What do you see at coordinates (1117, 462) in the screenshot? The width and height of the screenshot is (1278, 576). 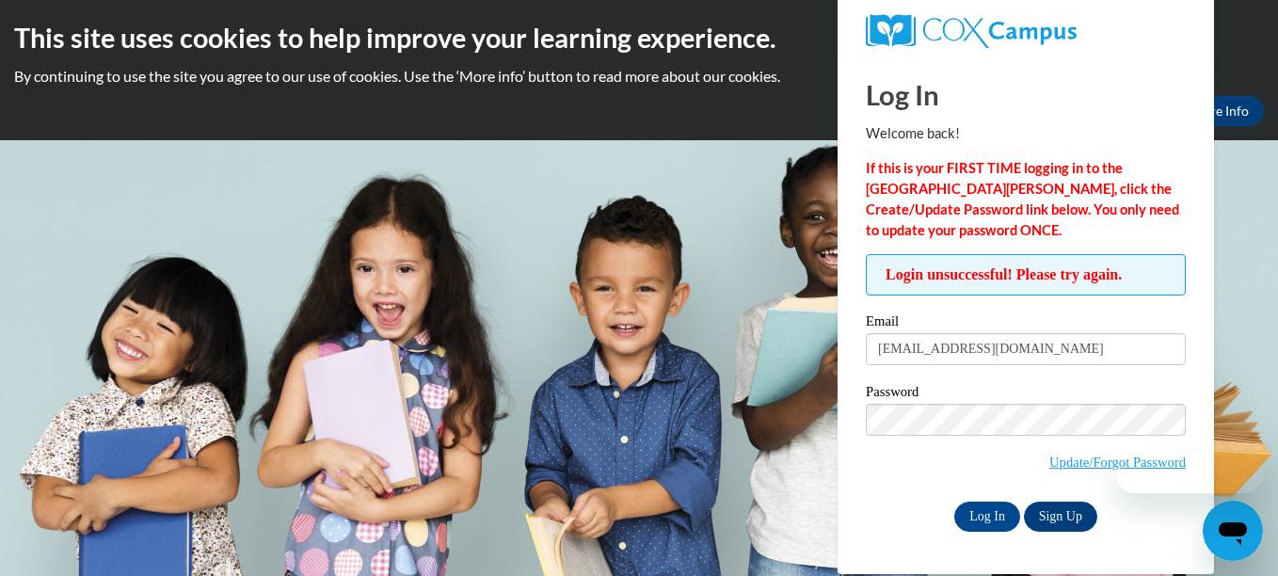 I see `a: Update/Forgot Password` at bounding box center [1117, 462].